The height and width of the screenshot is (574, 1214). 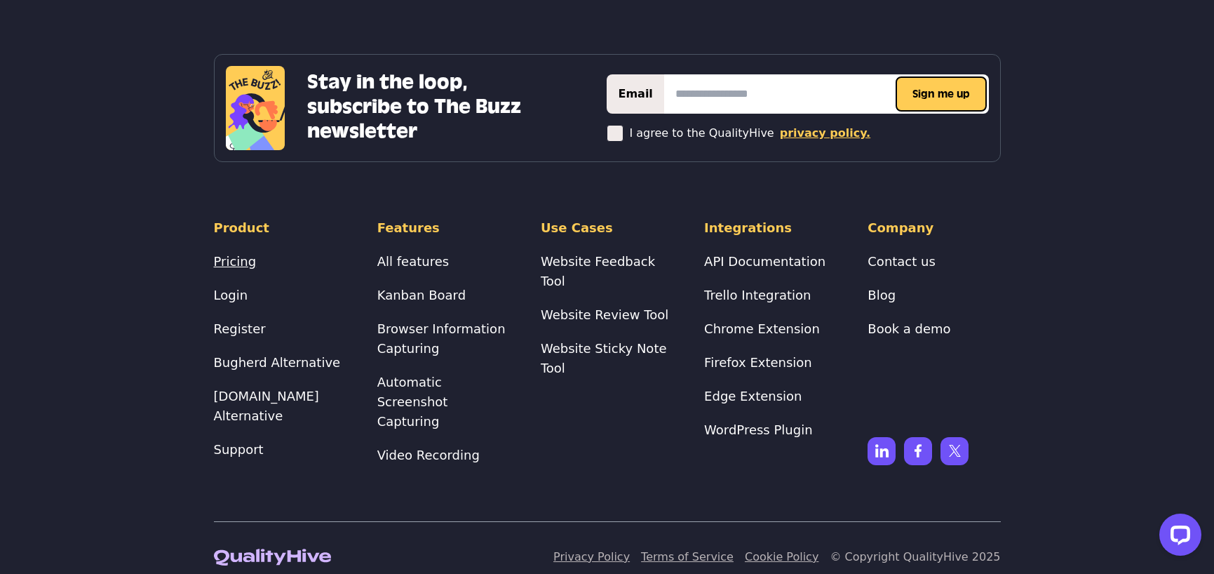 What do you see at coordinates (425, 107) in the screenshot?
I see `h3: Stay in the loop, subscribe to The Buzz newsletter` at bounding box center [425, 107].